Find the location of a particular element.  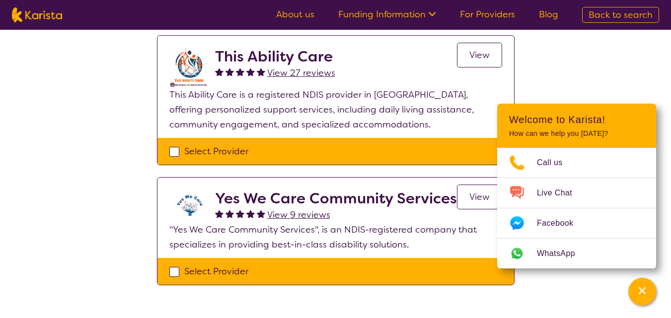

span: WhatsApp is located at coordinates (562, 254).